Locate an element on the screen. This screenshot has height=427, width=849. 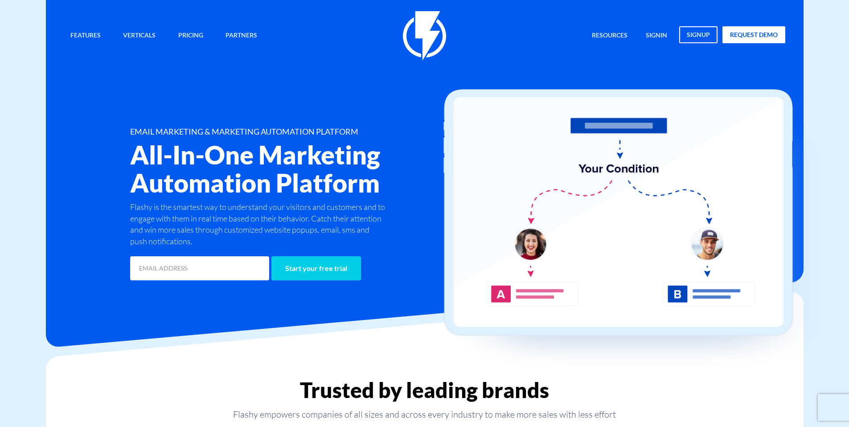
h2: Trusted by leading brands is located at coordinates (425, 390).